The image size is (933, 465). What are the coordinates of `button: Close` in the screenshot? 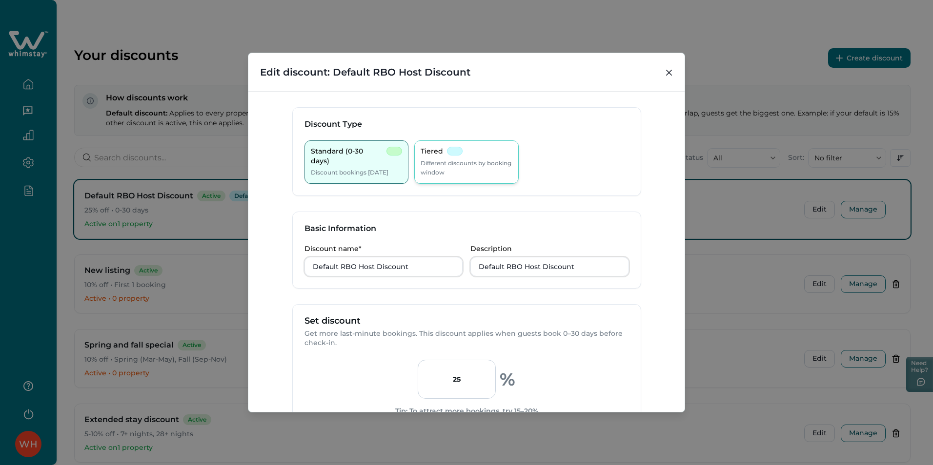 It's located at (669, 73).